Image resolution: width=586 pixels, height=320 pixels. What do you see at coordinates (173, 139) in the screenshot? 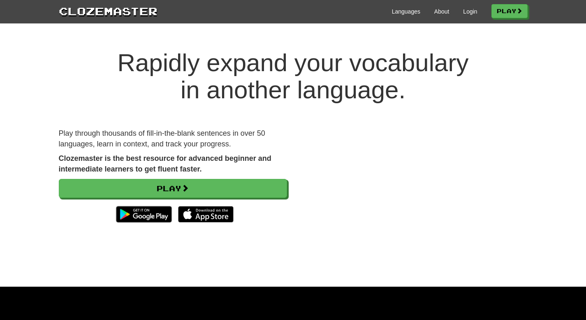
I see `p: Play through thousands of fill-in-the-blank sentences in over 50 languages, learn in context, and...` at bounding box center [173, 139].